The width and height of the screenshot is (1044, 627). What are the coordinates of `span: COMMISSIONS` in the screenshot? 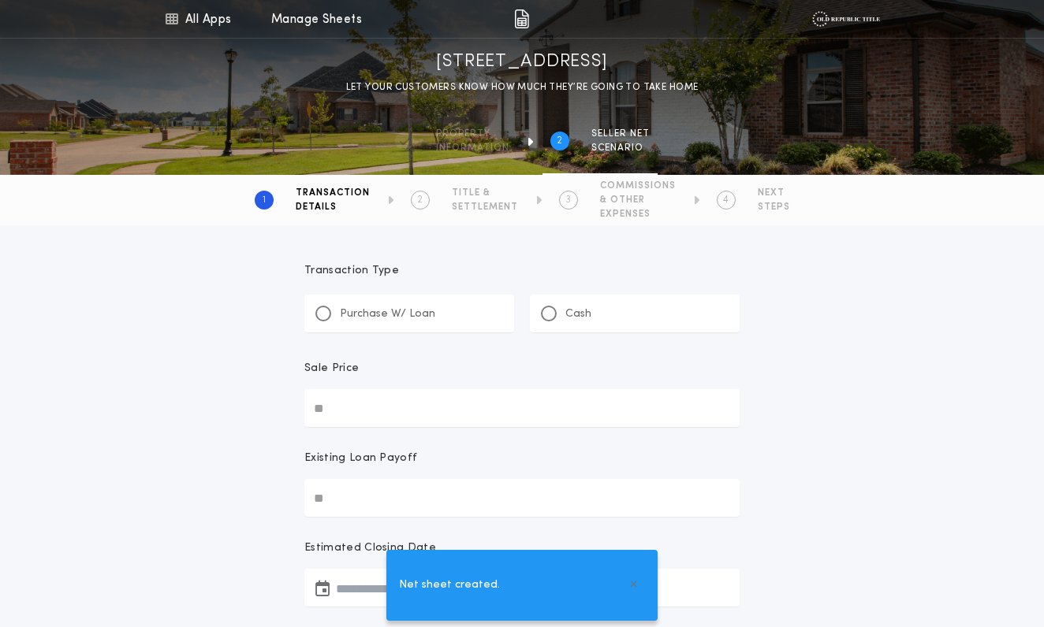 It's located at (638, 186).